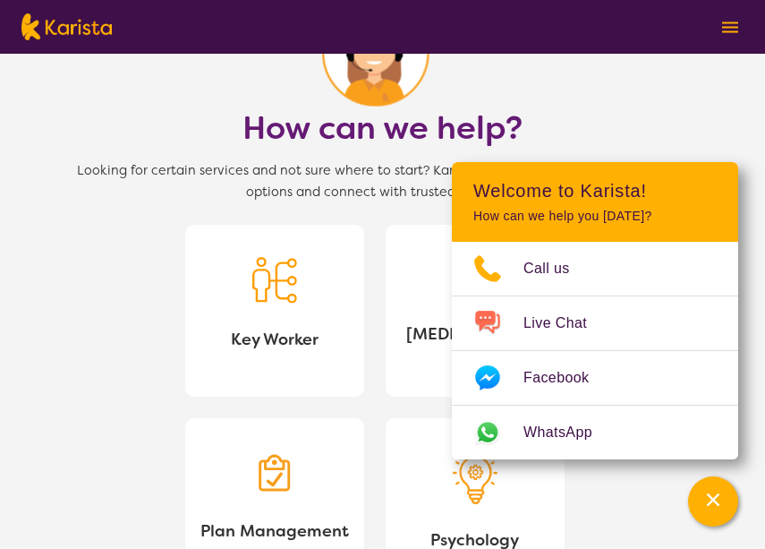  What do you see at coordinates (568, 432) in the screenshot?
I see `span: WhatsApp` at bounding box center [568, 432].